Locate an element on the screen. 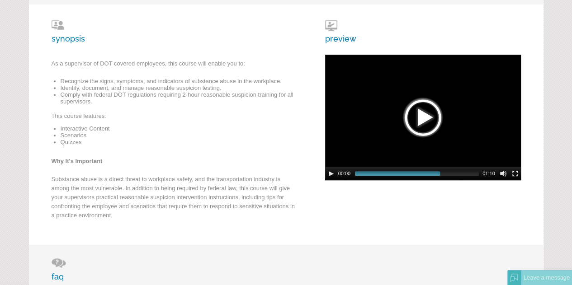 The image size is (572, 285). li: Interactive Content is located at coordinates (178, 128).